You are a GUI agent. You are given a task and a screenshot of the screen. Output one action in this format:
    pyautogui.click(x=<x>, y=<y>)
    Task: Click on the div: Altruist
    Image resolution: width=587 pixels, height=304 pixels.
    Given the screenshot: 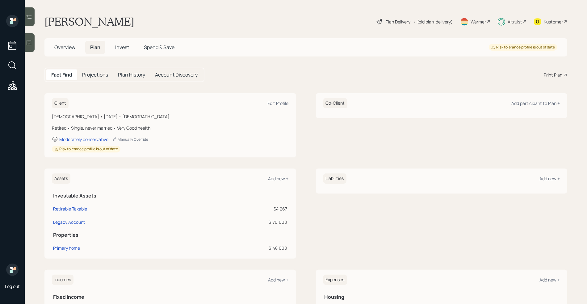 What is the action you would take?
    pyautogui.click(x=515, y=22)
    